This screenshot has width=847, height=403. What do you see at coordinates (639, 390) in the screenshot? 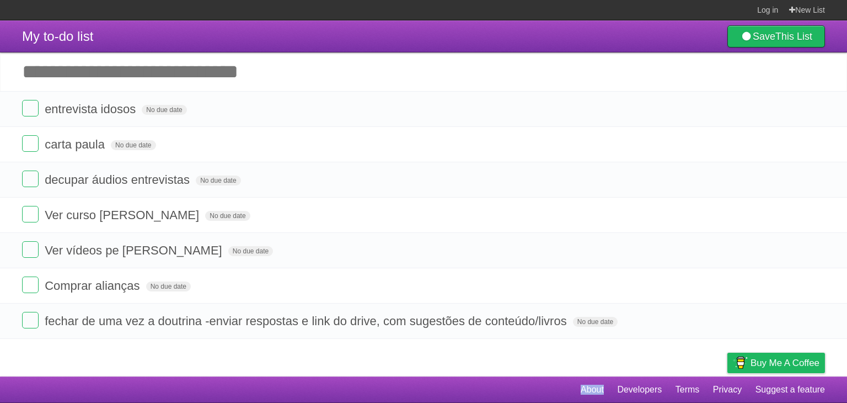
I see `a: Developers` at bounding box center [639, 390].